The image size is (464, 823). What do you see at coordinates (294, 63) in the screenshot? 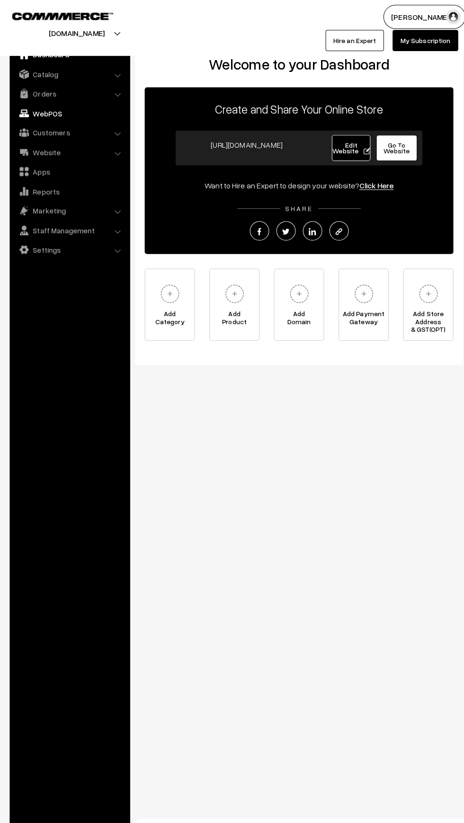
I see `h2: Welcome to your Dashboard` at bounding box center [294, 63].